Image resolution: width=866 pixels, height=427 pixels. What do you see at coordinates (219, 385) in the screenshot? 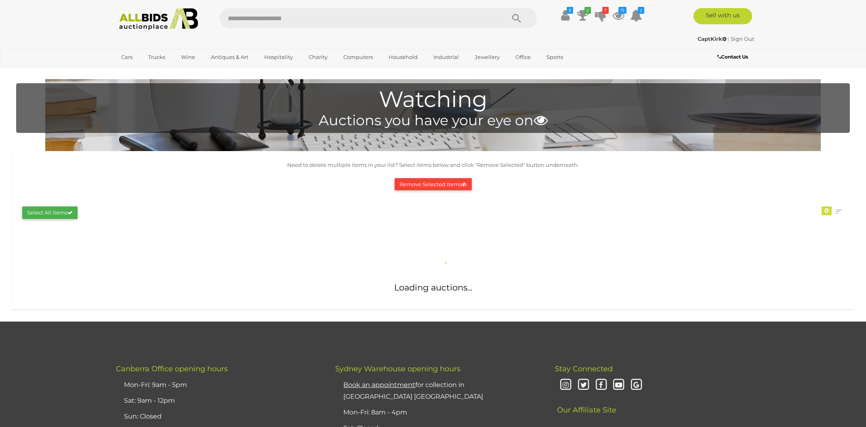
I see `li: Mon-Fri: 9am - 5pm` at bounding box center [219, 385].